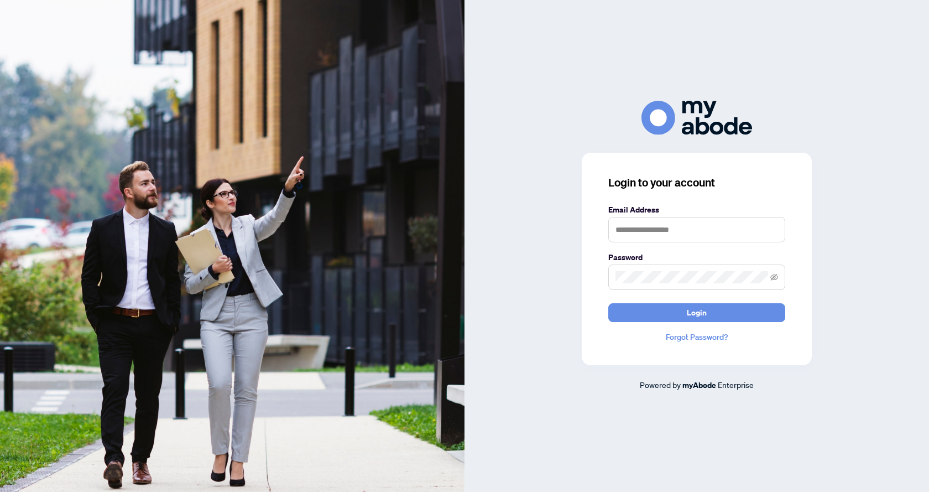 This screenshot has width=929, height=492. I want to click on button: Login, so click(697, 313).